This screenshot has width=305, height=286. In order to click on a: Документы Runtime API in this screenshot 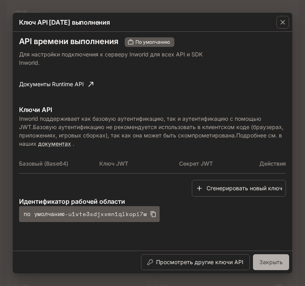, I will do `click(56, 84)`.